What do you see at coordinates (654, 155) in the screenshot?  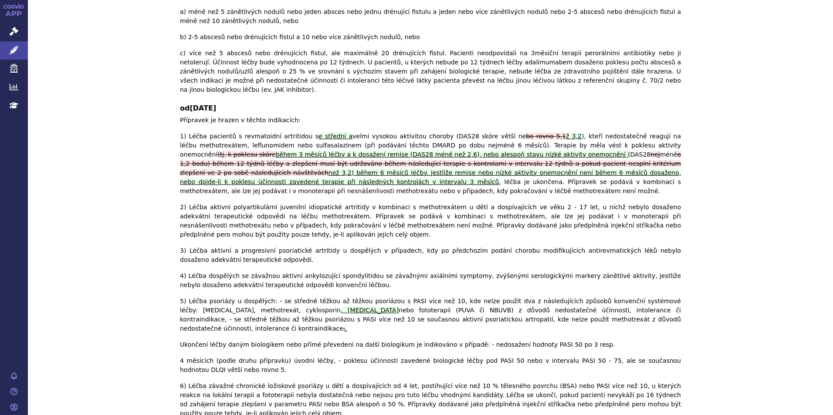 I see `del: nej` at bounding box center [654, 155].